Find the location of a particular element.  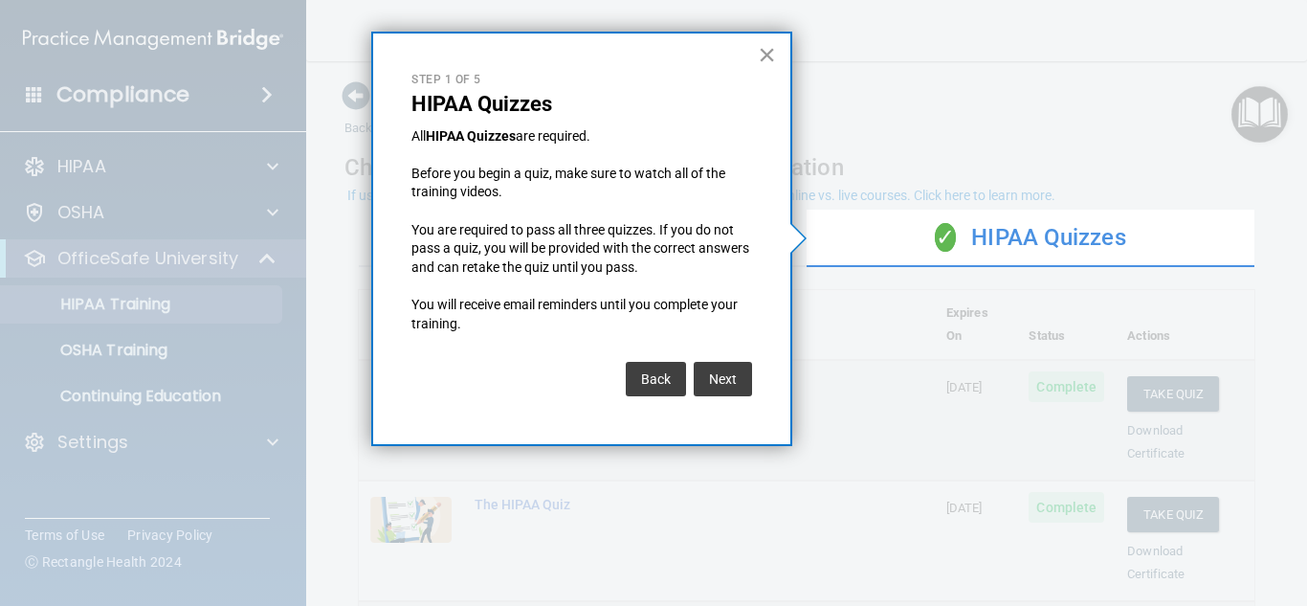

p: HIPAA Quizzes is located at coordinates (582, 104).